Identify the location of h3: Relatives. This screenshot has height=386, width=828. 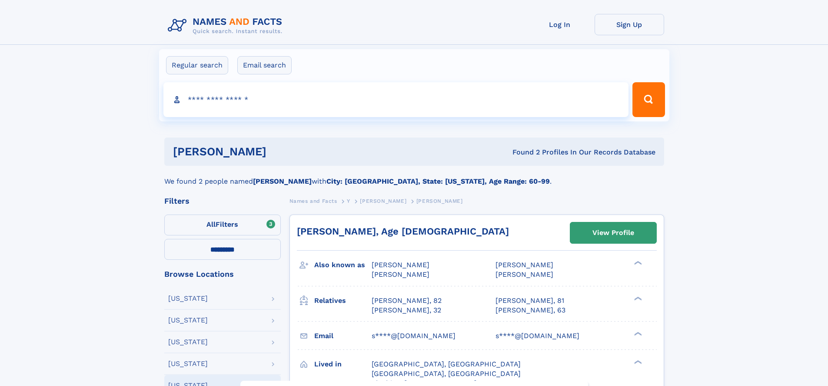
(343, 300).